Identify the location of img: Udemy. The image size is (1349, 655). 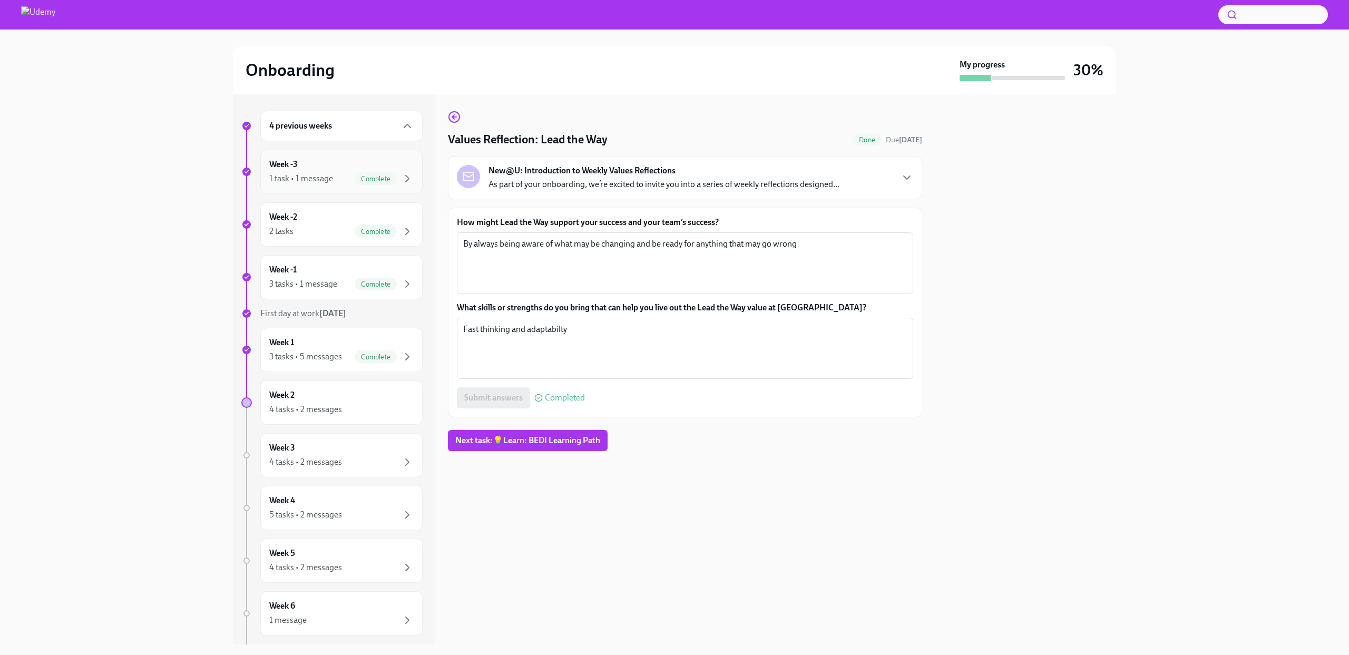
(38, 15).